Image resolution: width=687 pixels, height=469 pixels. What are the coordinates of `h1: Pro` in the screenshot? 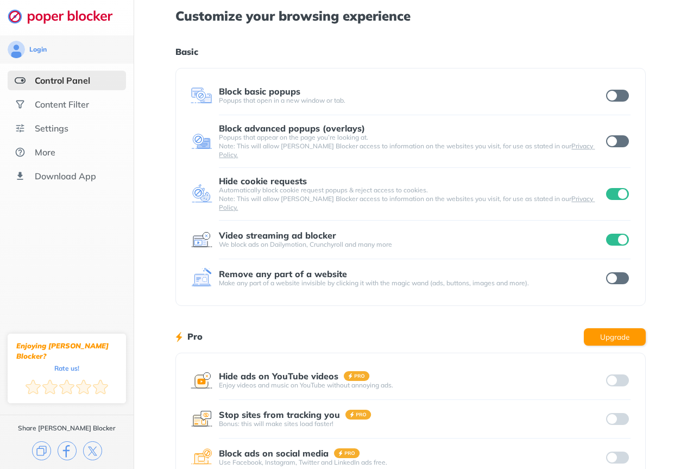 It's located at (195, 336).